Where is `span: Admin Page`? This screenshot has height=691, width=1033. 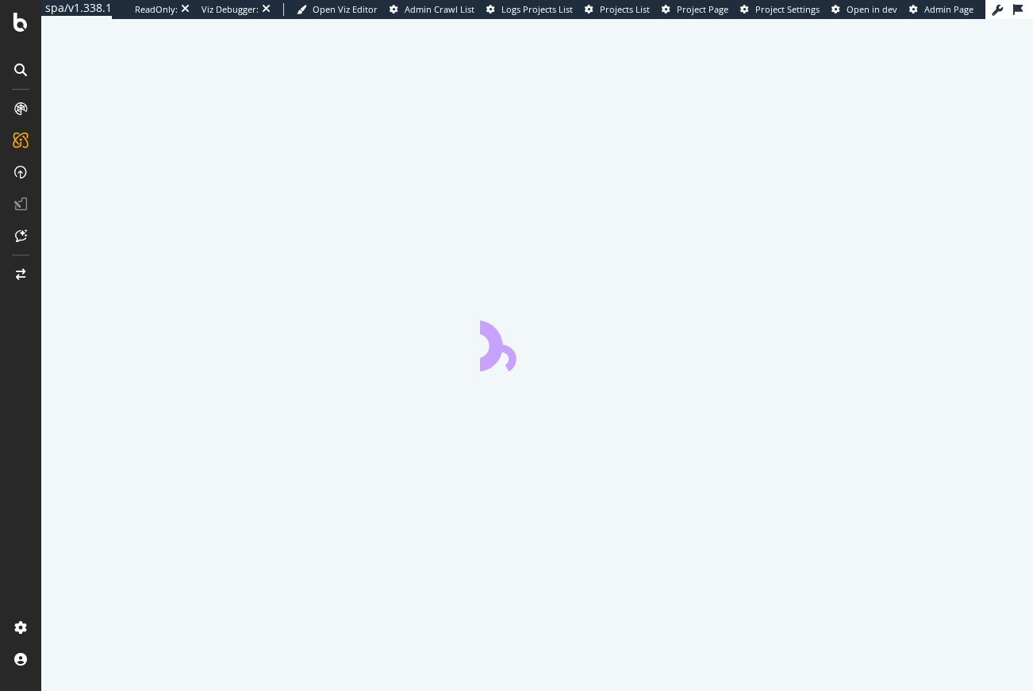 span: Admin Page is located at coordinates (949, 9).